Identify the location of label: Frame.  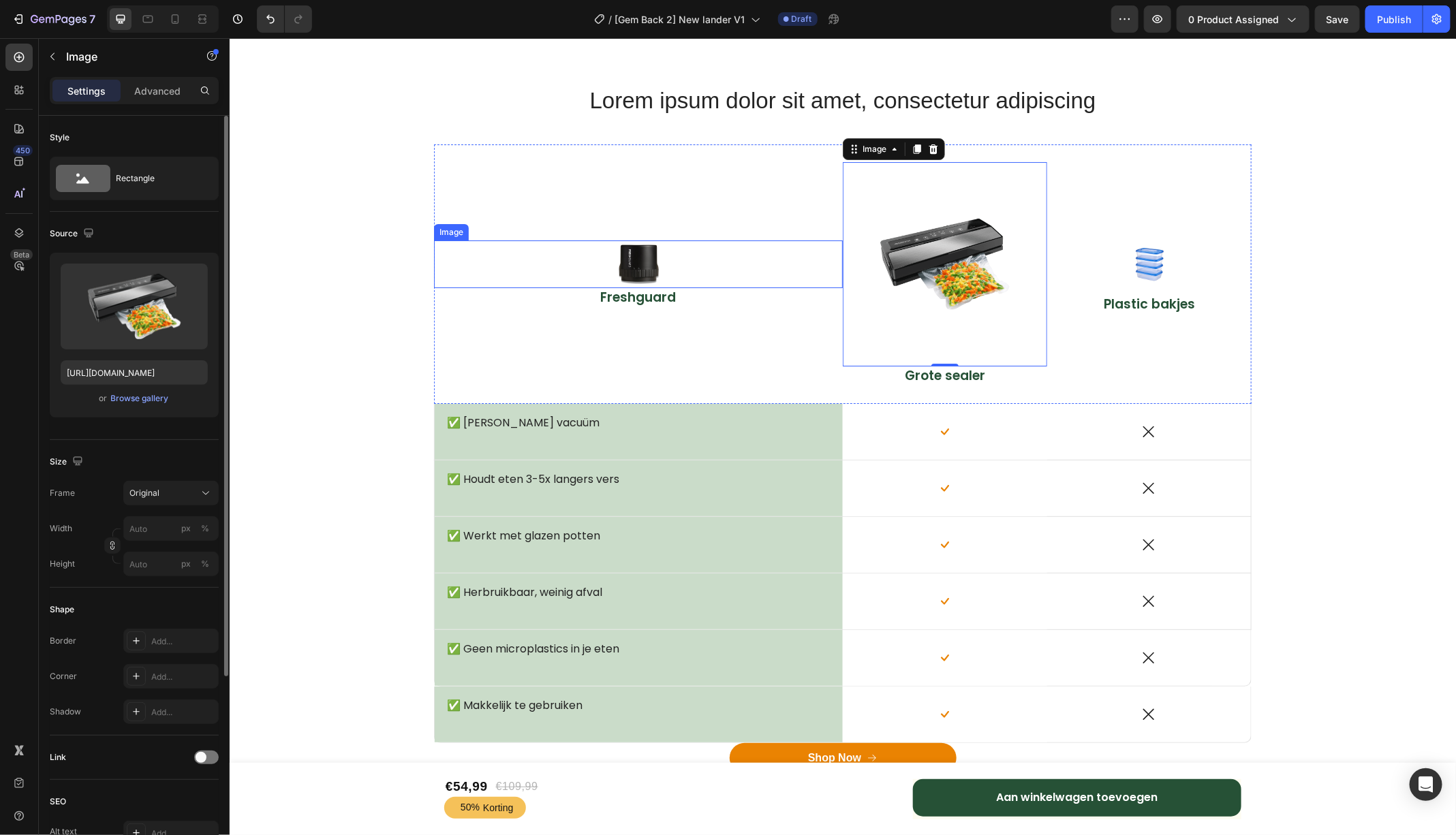
(62, 494).